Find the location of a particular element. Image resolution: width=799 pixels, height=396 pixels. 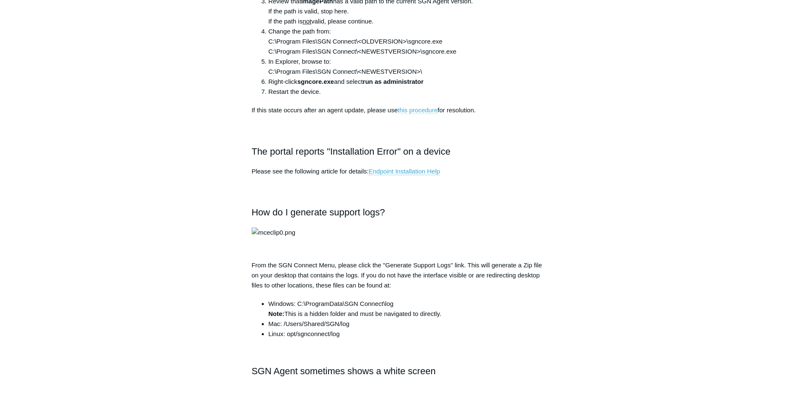

li: Mac: /Users/Shared/SGN/log is located at coordinates (408, 324).